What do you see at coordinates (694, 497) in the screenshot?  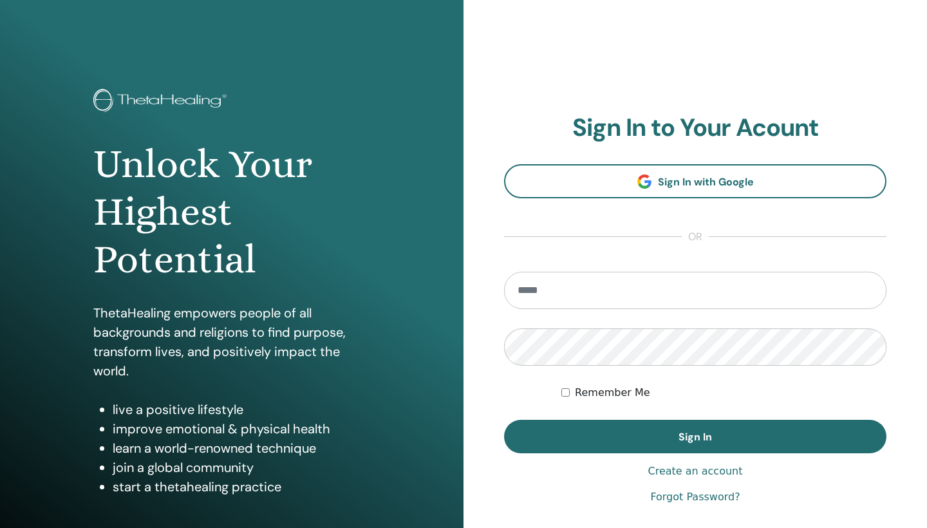 I see `a: Forgot Password?` at bounding box center [694, 497].